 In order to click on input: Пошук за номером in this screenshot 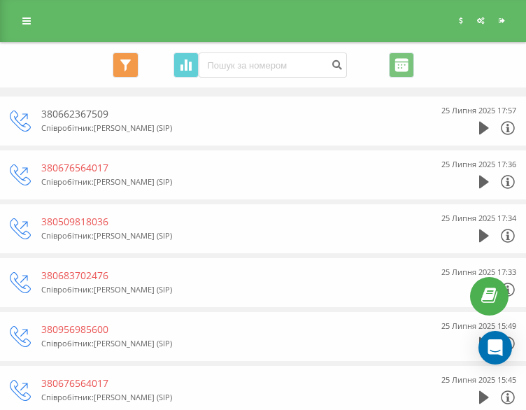, I will do `click(273, 65)`.